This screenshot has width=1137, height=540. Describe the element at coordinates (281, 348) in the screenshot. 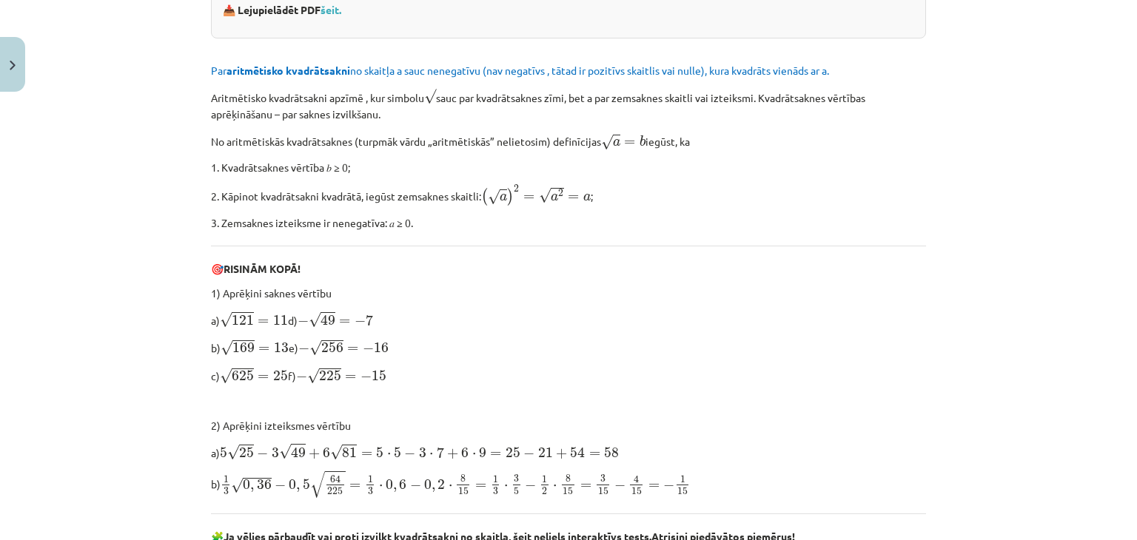

I see `span: 13` at that location.